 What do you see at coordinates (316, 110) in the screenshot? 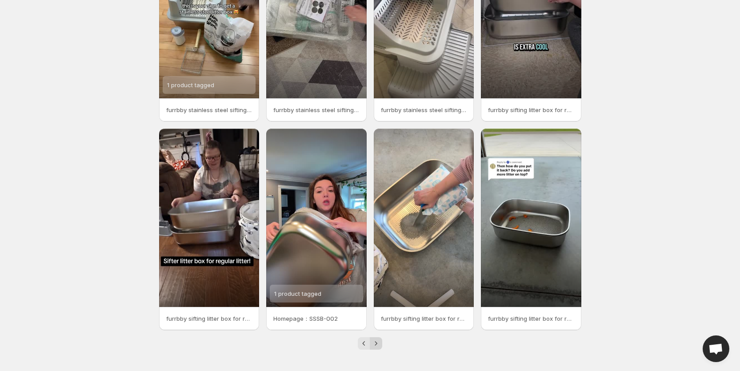
I see `p: furrbby stainless steel sifting litter box for pine pellets 3` at bounding box center [316, 110].